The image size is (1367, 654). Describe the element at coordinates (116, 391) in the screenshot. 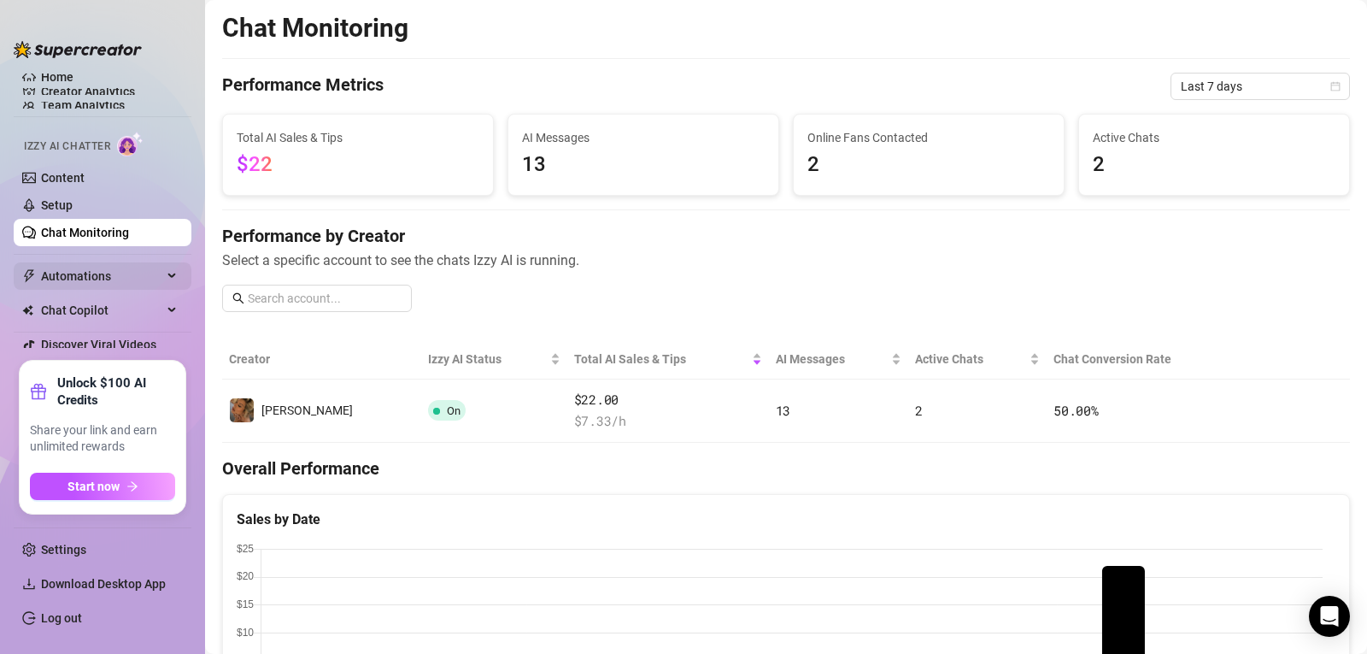

I see `strong: Unlock $100 AI Credits` at that location.